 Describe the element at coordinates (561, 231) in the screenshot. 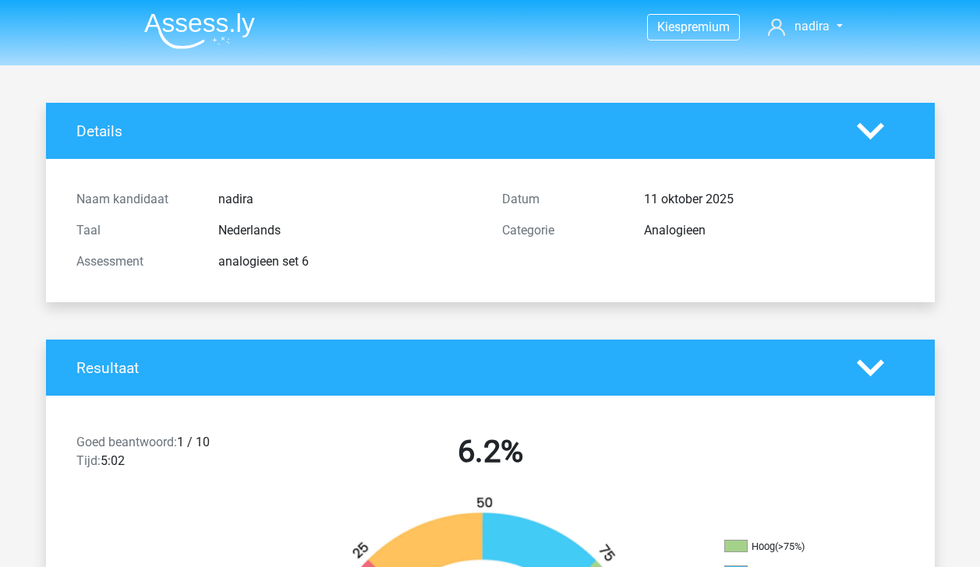

I see `div: Categorie` at that location.